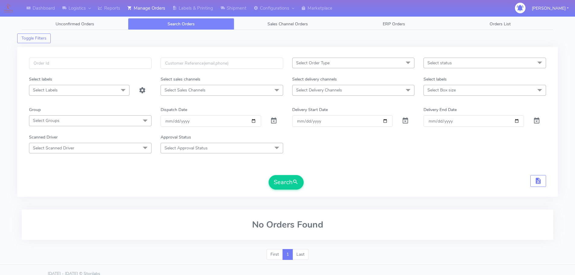  What do you see at coordinates (288, 255) in the screenshot?
I see `a: 1` at bounding box center [288, 255].